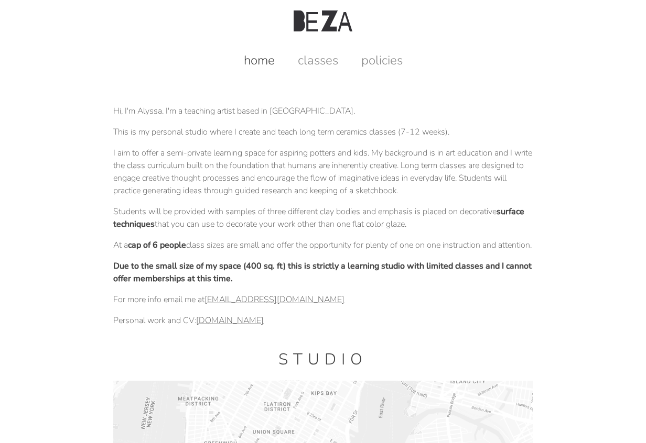  Describe the element at coordinates (323, 321) in the screenshot. I see `p: Personal work and CV:` at that location.